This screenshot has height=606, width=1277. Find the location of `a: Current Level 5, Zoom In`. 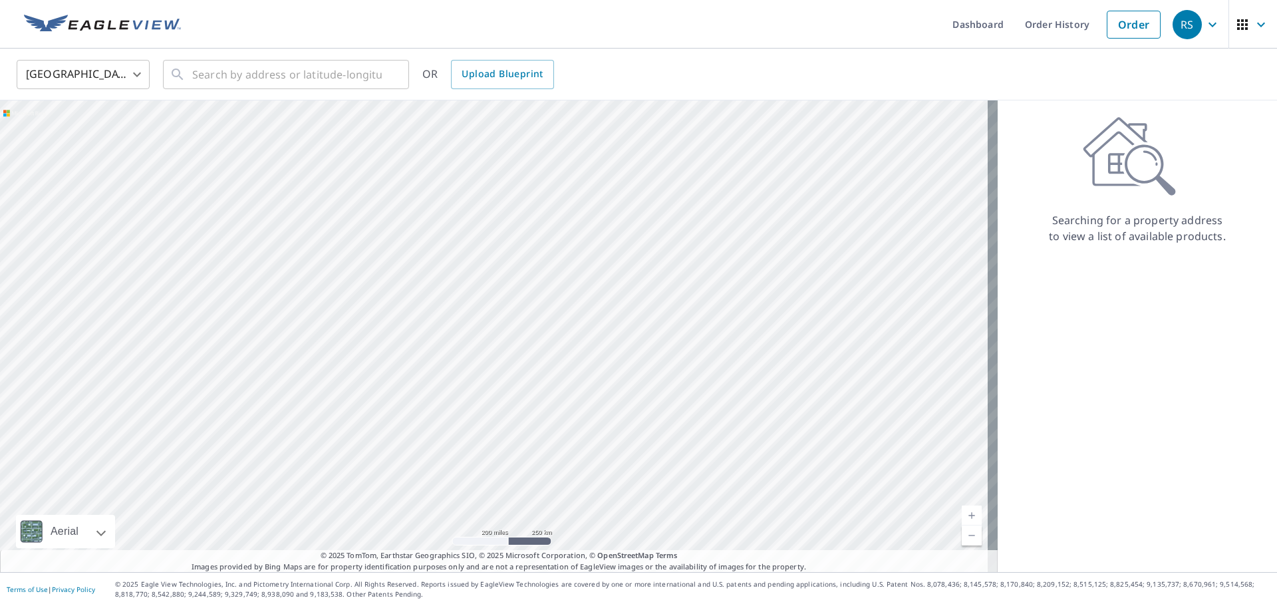

a: Current Level 5, Zoom In is located at coordinates (972, 515).